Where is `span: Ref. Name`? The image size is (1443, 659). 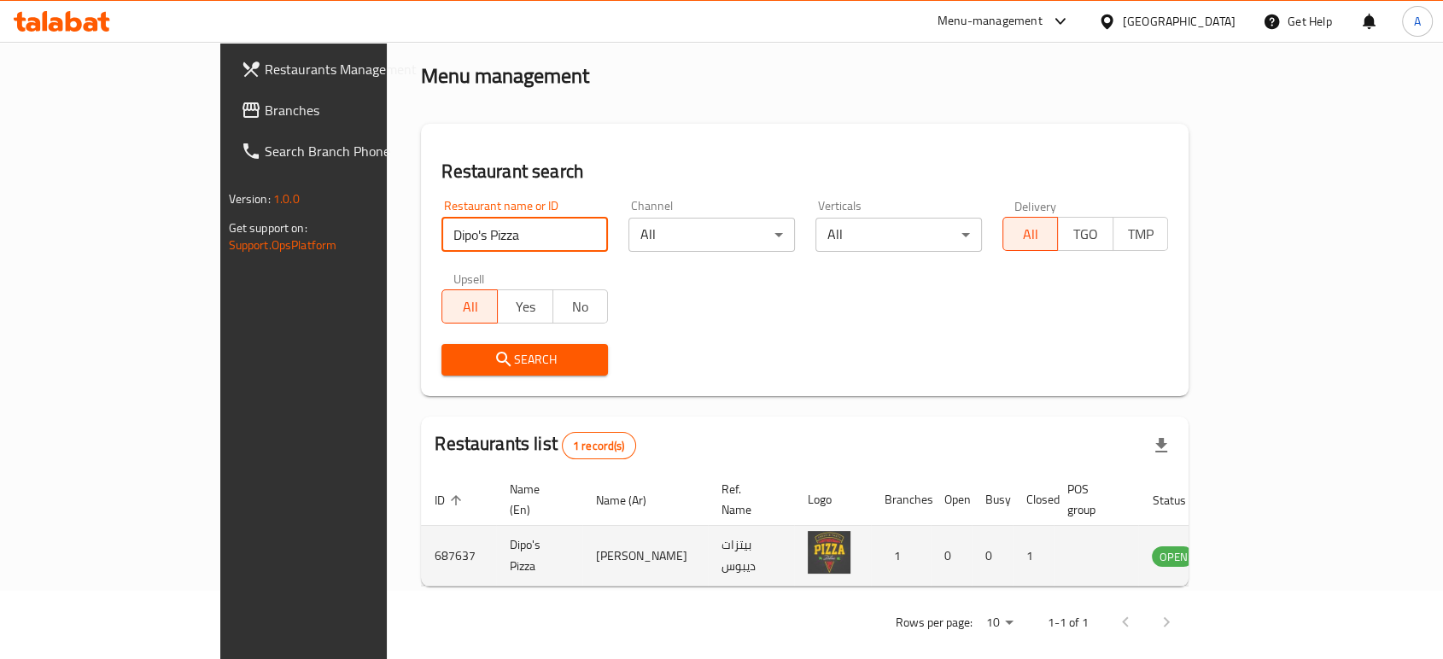
span: Ref. Name is located at coordinates (747, 500).